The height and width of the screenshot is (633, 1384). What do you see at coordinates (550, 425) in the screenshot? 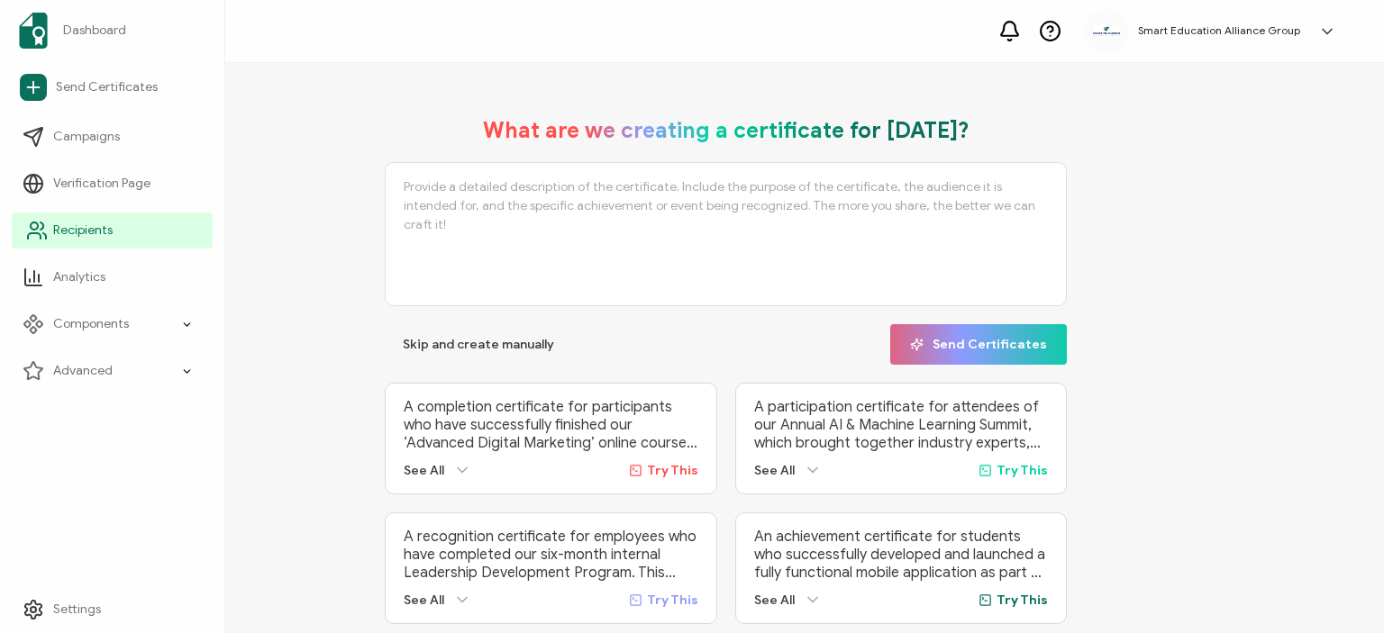
I see `p: A completion certificate for participants who have successfully finished our ‘Advanced Digital Ma...` at bounding box center [550, 425].